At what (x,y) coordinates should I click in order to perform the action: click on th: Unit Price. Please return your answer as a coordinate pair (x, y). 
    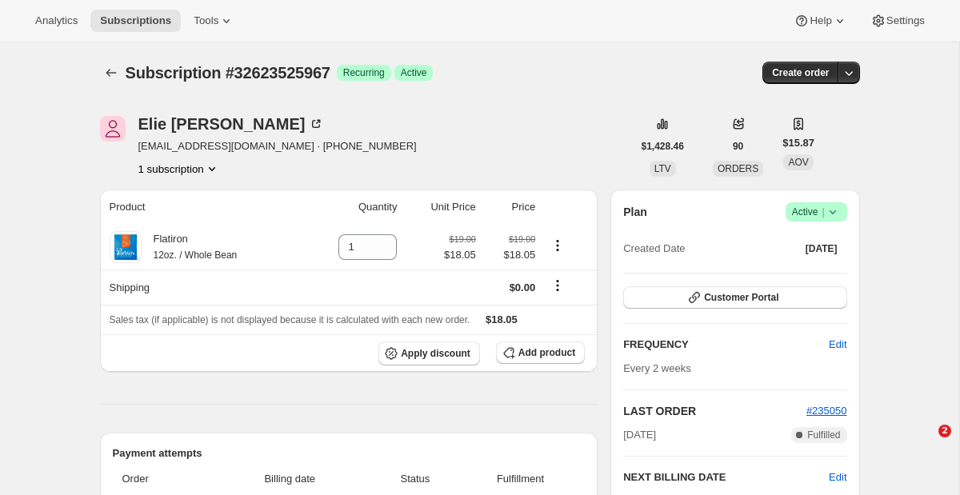
    Looking at the image, I should click on (441, 207).